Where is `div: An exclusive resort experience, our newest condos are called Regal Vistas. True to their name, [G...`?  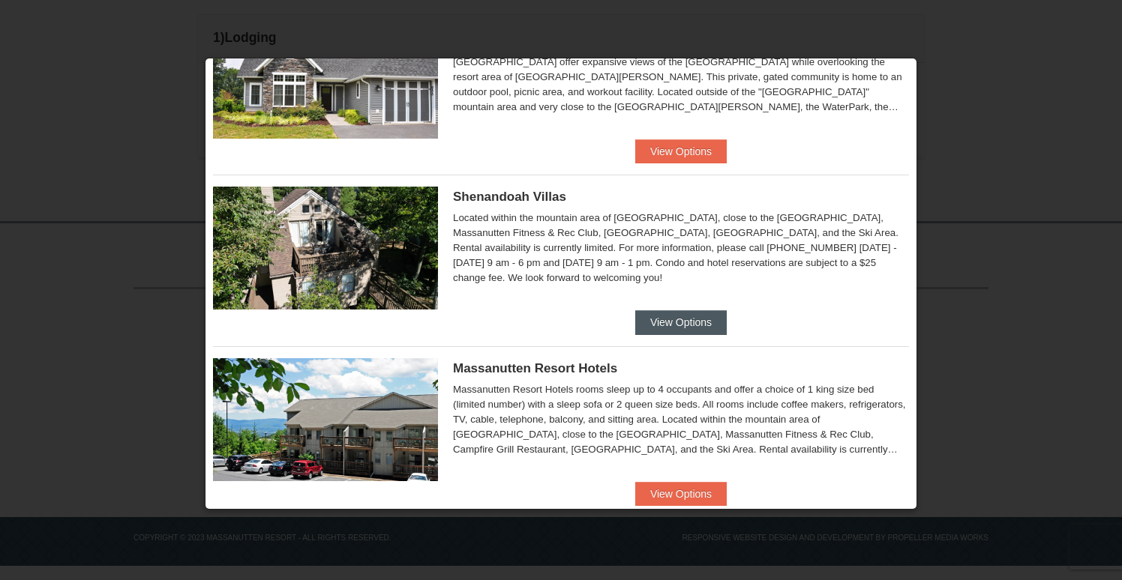 div: An exclusive resort experience, our newest condos are called Regal Vistas. True to their name, [G... is located at coordinates (681, 77).